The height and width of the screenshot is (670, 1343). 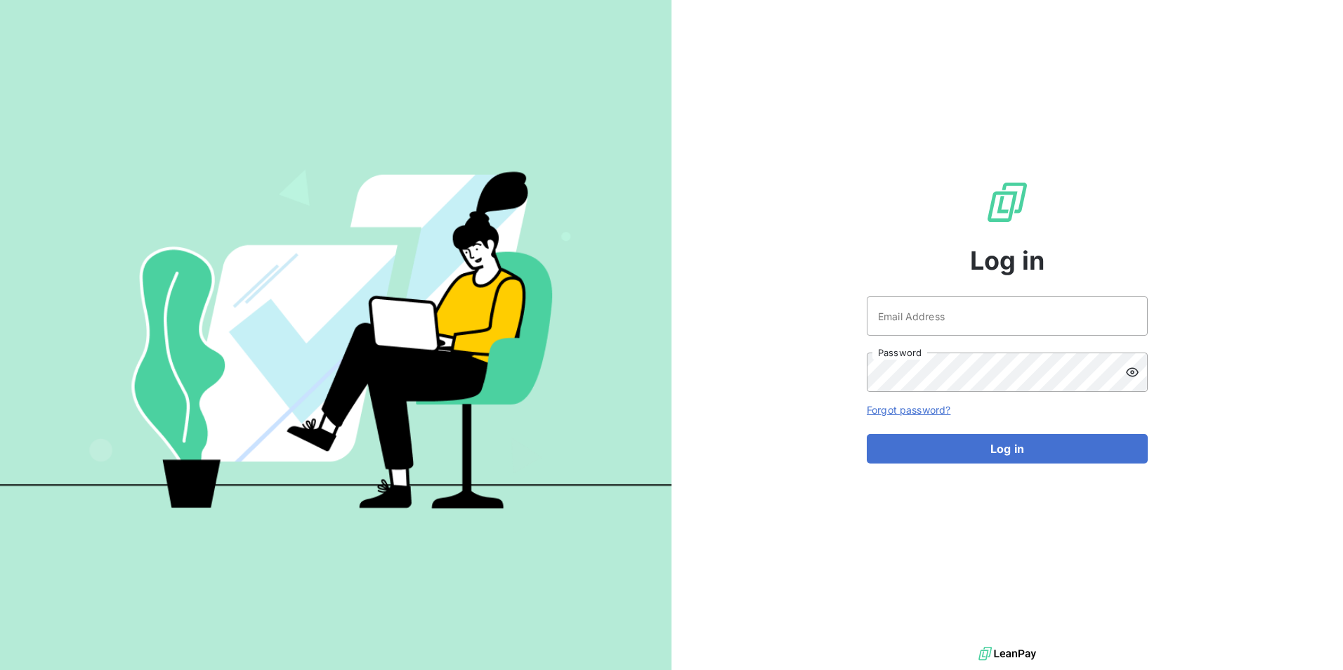 What do you see at coordinates (1007, 202) in the screenshot?
I see `img: LeanPay Logo` at bounding box center [1007, 202].